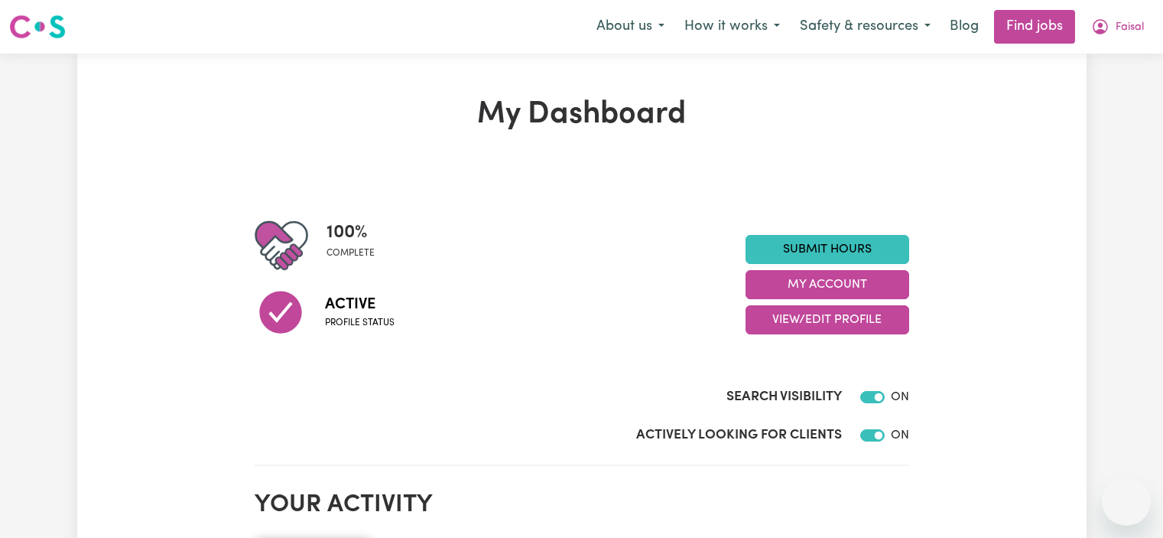 This screenshot has width=1163, height=538. I want to click on a: Submit Hours, so click(827, 249).